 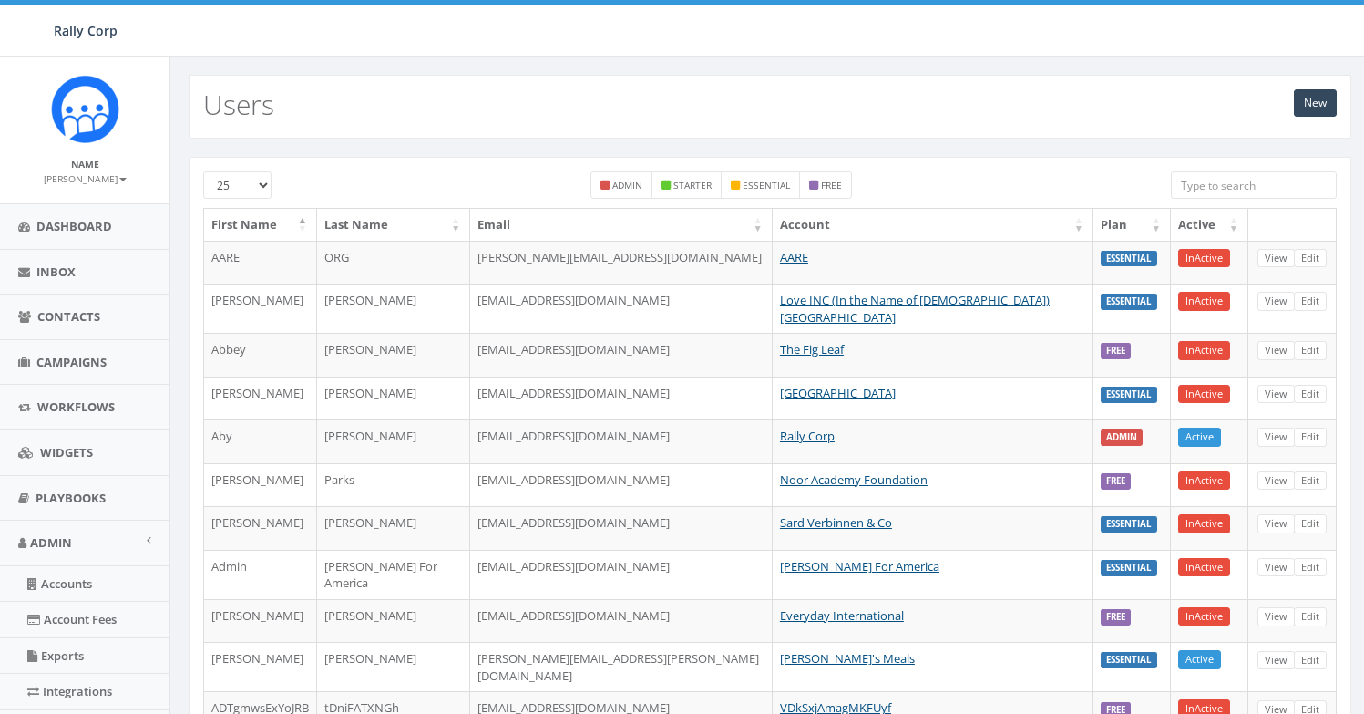 I want to click on th: Active: activate to sort column ascending, so click(x=1210, y=224).